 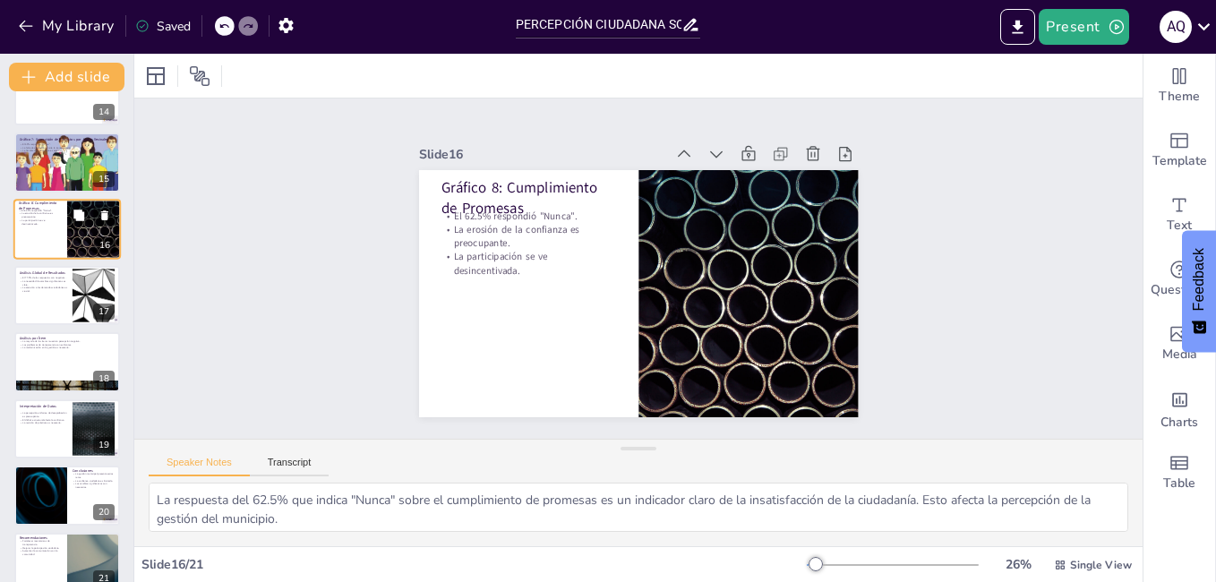 What do you see at coordinates (1018, 564) in the screenshot?
I see `div: 26 %` at bounding box center [1018, 564].